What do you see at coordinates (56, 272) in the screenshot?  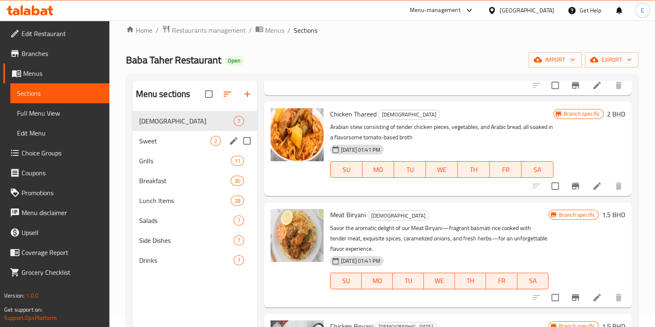 I see `a: Grocery Checklist` at bounding box center [56, 272].